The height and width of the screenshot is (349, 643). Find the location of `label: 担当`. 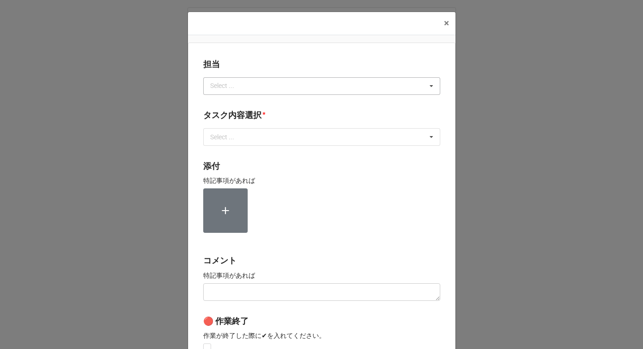

label: 担当 is located at coordinates (212, 64).